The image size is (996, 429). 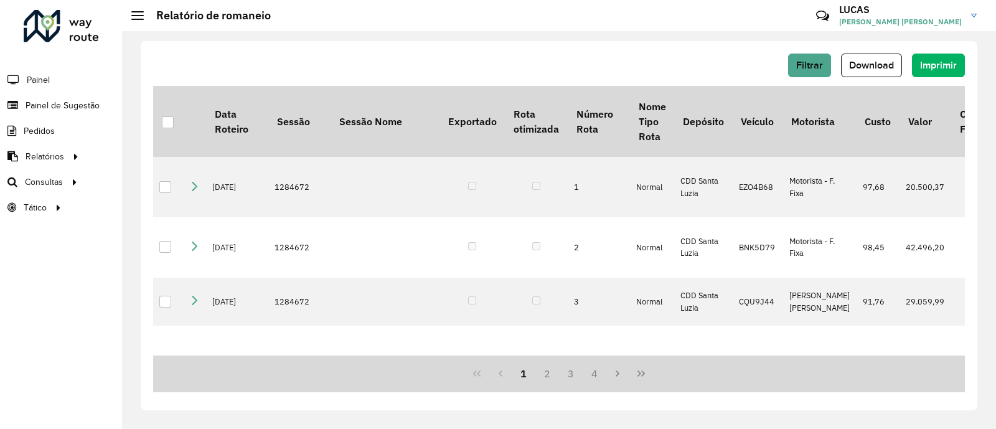 What do you see at coordinates (925, 187) in the screenshot?
I see `td: 20.500,37` at bounding box center [925, 187].